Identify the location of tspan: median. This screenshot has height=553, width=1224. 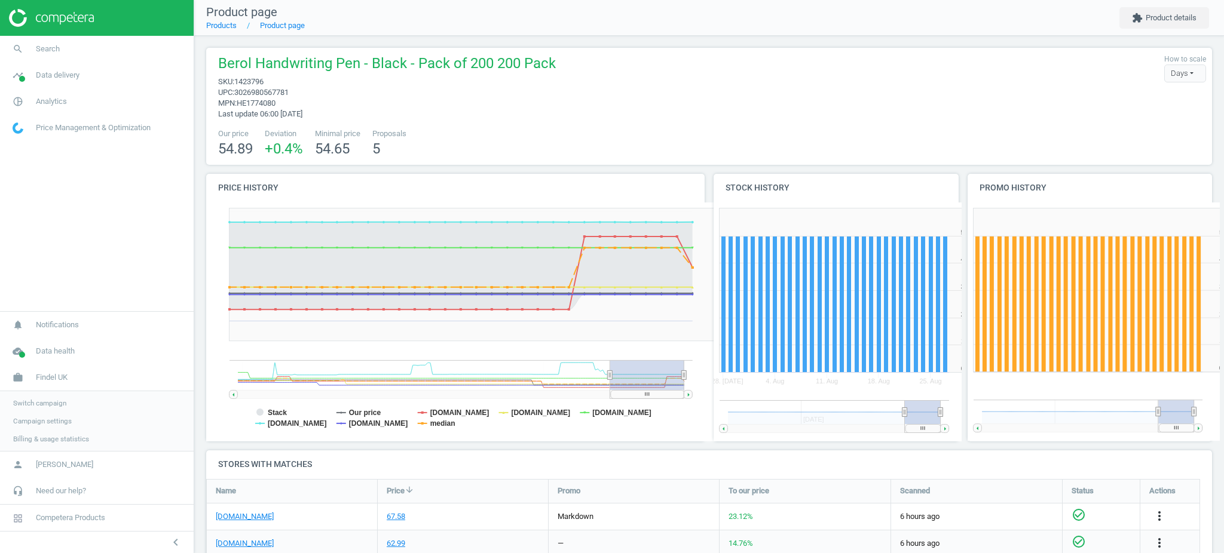
(443, 424).